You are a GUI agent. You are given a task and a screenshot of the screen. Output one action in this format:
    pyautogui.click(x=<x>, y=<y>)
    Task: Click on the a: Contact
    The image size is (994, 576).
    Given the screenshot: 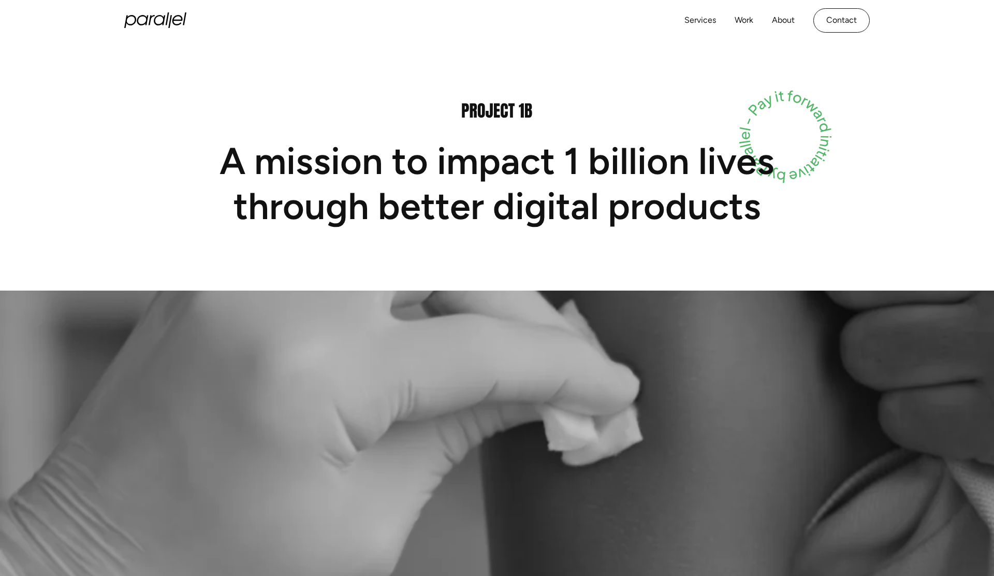 What is the action you would take?
    pyautogui.click(x=841, y=20)
    